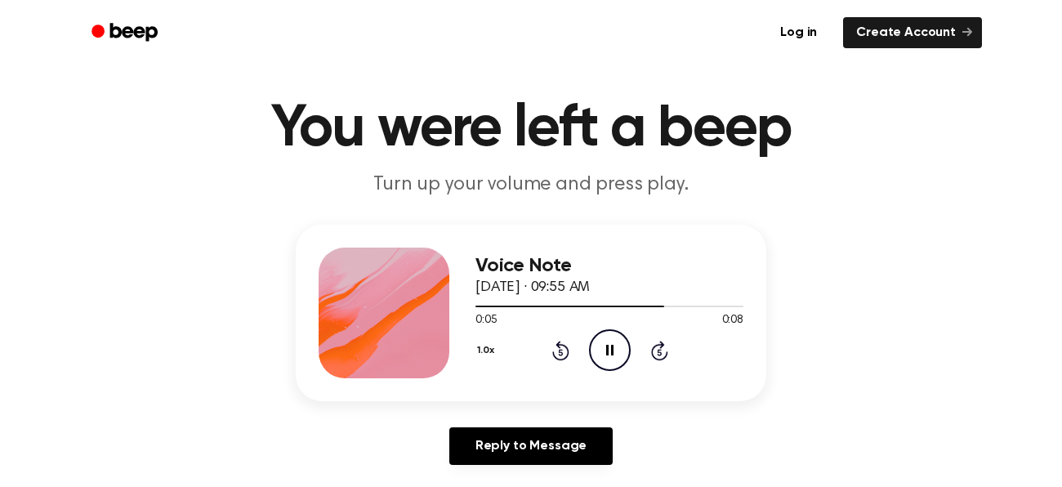  Describe the element at coordinates (798, 33) in the screenshot. I see `a: Log in` at that location.